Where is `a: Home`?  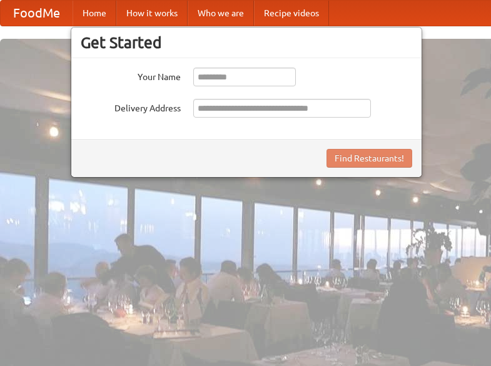
a: Home is located at coordinates (94, 13).